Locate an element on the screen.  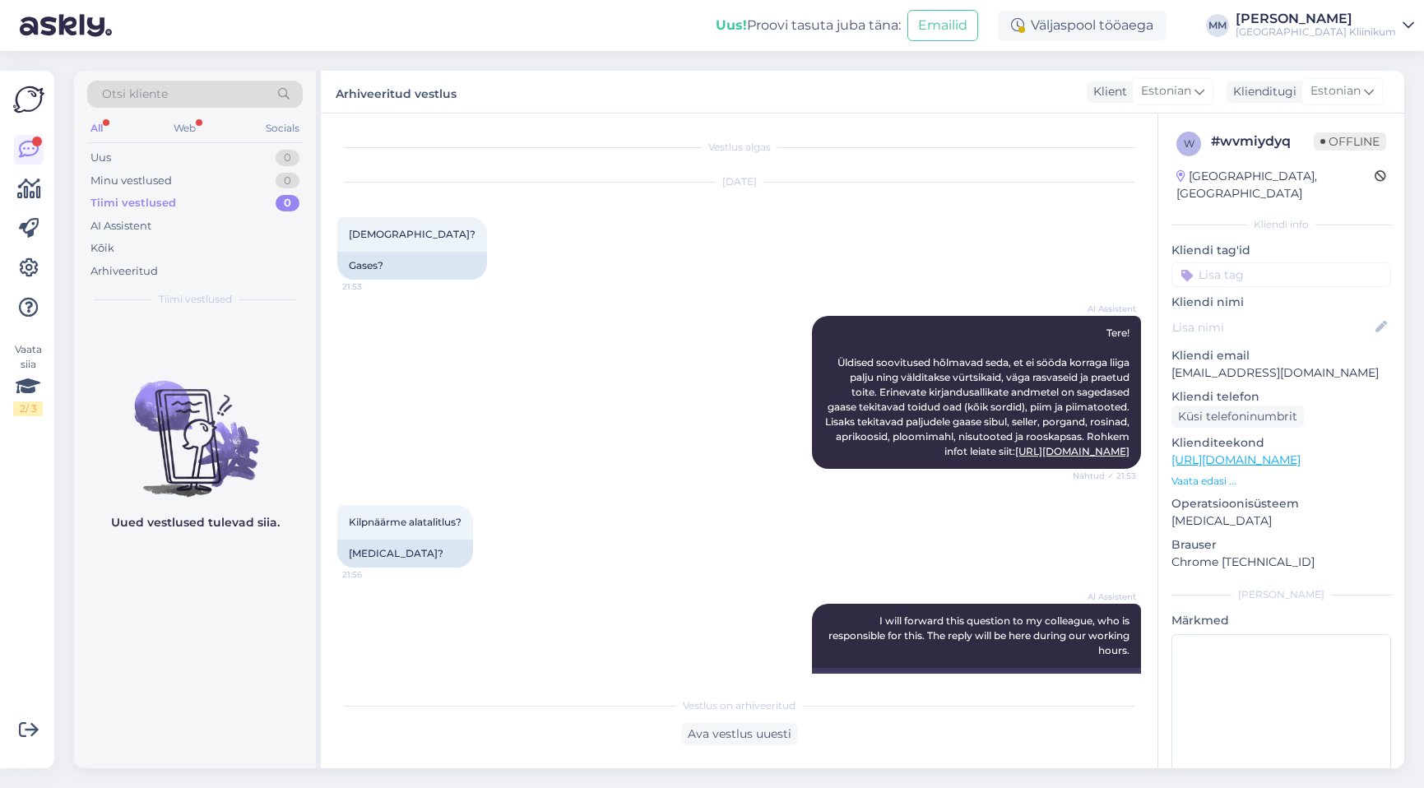
p: Vaata edasi ... is located at coordinates (1281, 481).